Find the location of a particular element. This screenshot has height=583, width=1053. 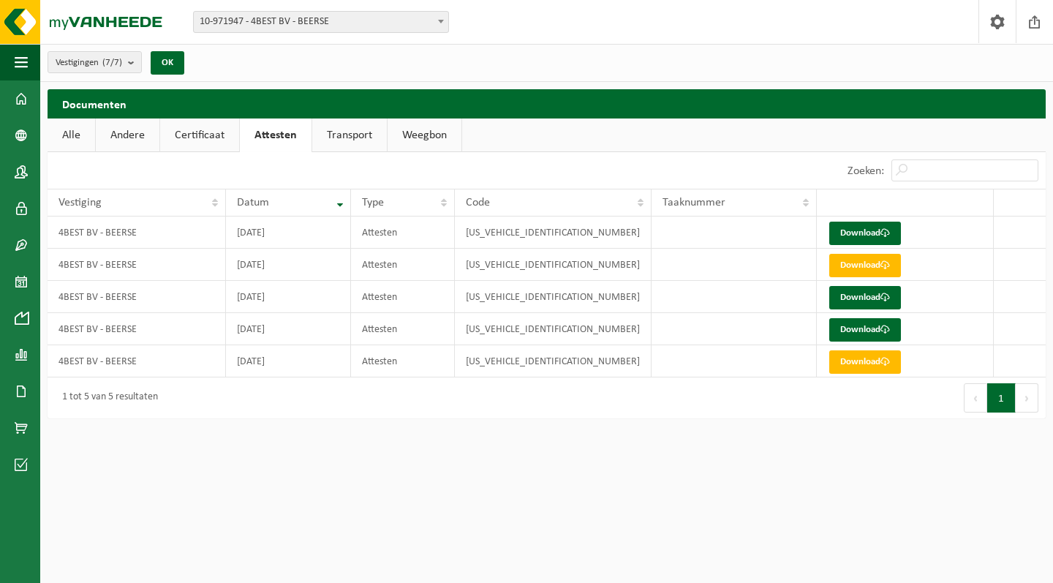

span: Code is located at coordinates (477, 203).